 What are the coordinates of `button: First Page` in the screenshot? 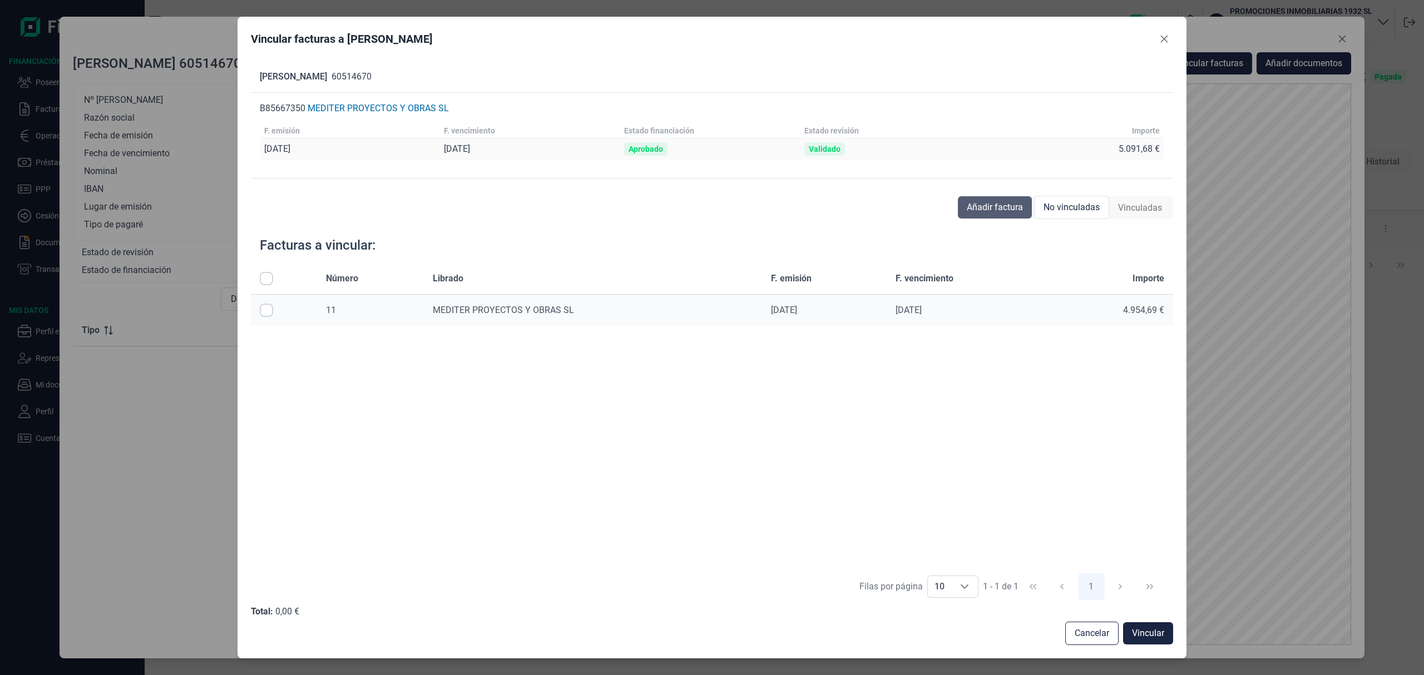 It's located at (1033, 587).